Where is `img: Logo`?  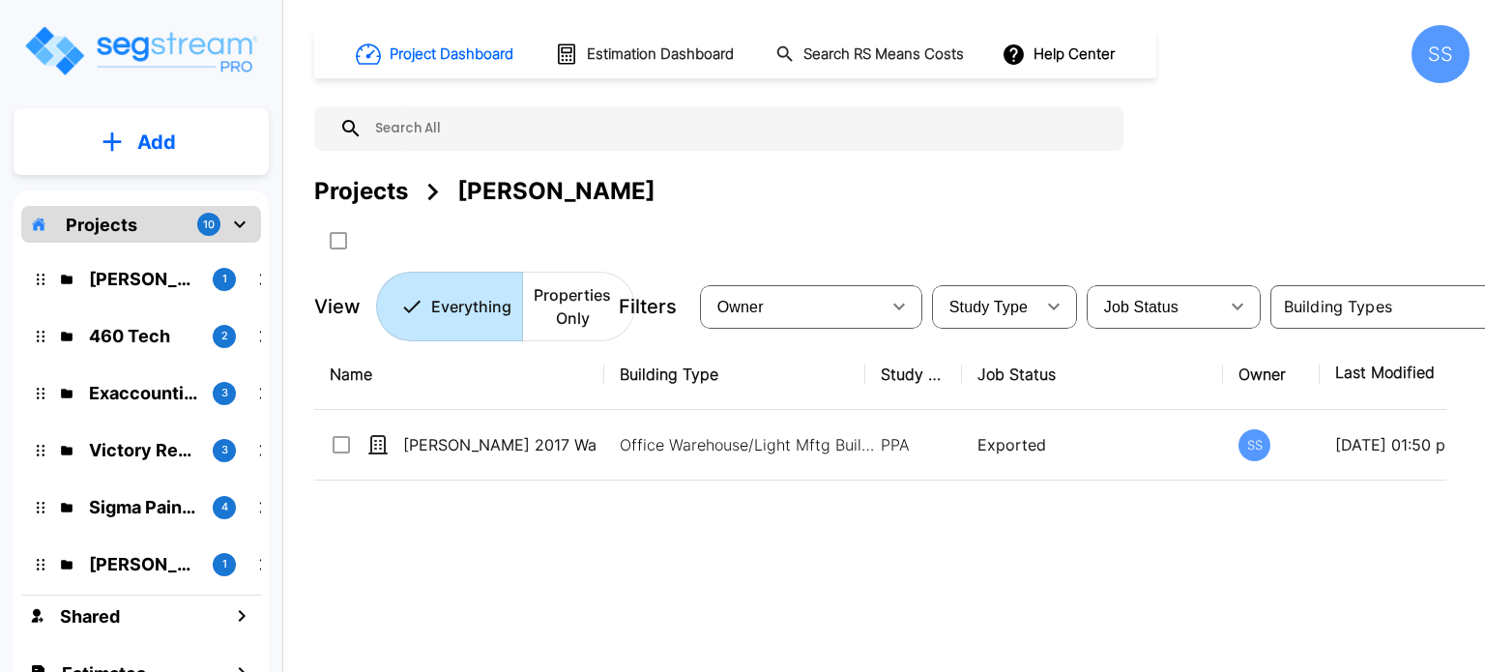 img: Logo is located at coordinates (140, 50).